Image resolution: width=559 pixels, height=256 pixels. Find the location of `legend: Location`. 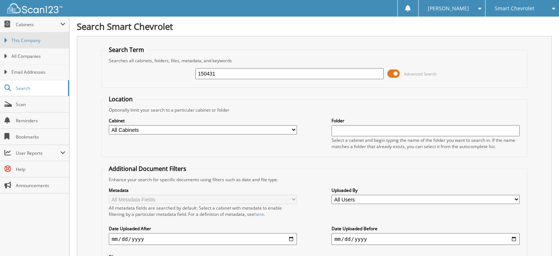

legend: Location is located at coordinates (121, 99).